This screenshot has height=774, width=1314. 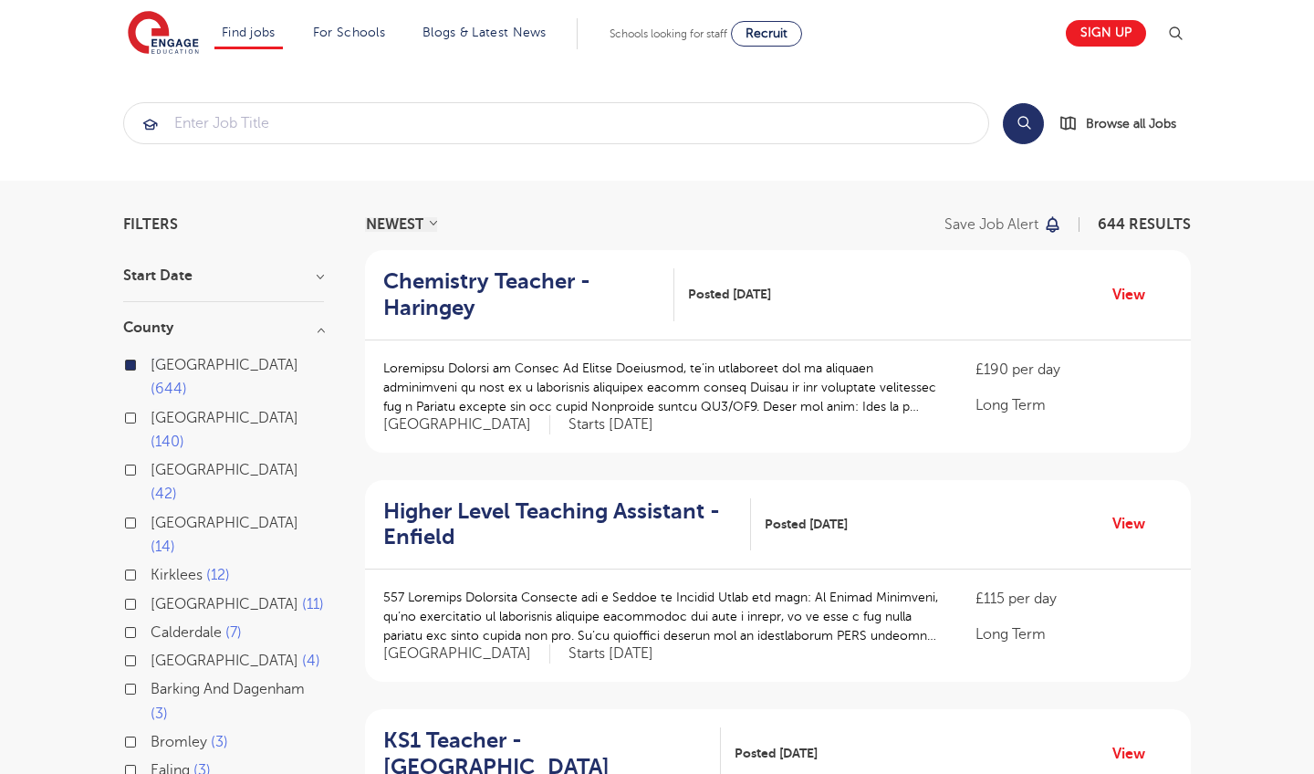 I want to click on input: Calderdale 7, so click(x=156, y=630).